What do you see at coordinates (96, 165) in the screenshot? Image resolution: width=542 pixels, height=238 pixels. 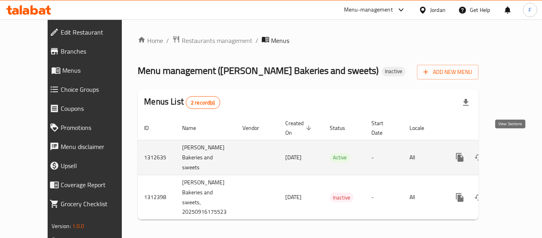 I see `span: Upsell` at bounding box center [96, 165].